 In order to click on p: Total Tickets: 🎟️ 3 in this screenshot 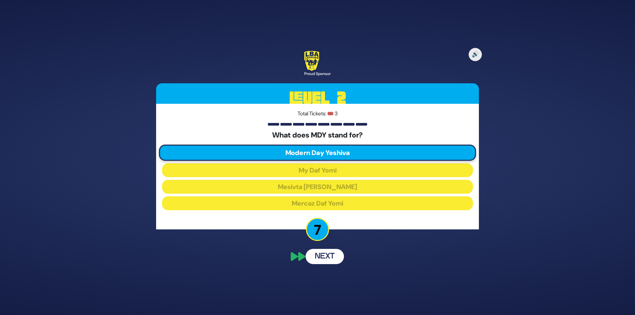, I will do `click(317, 114)`.